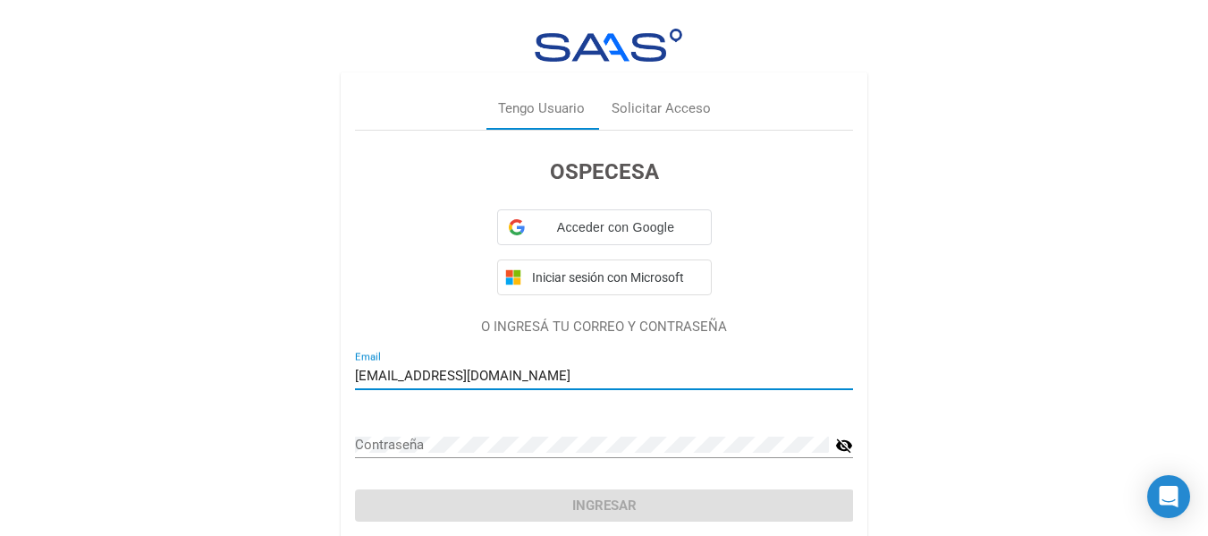 The height and width of the screenshot is (536, 1208). I want to click on div: Acceder con Google, so click(604, 227).